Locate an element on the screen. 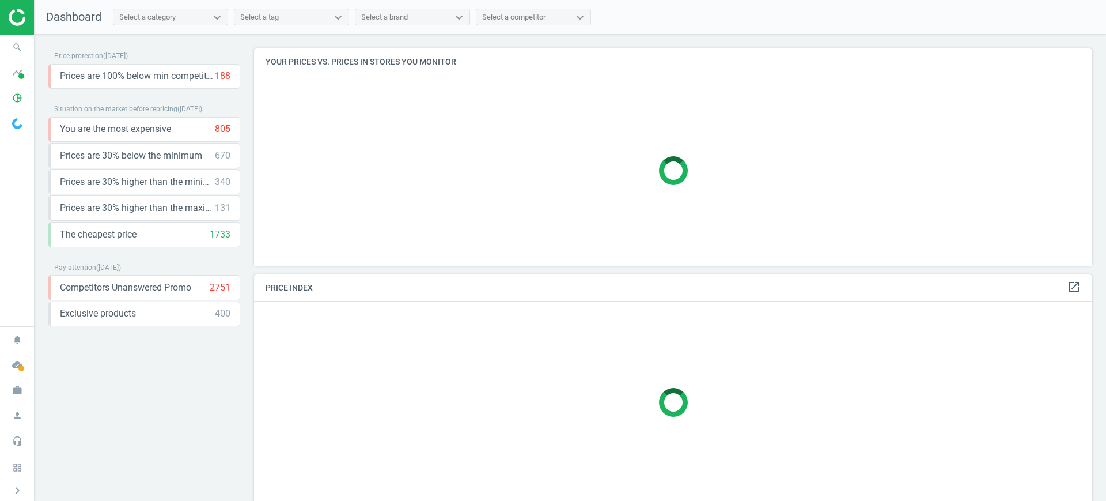  div: 340 is located at coordinates (222, 182).